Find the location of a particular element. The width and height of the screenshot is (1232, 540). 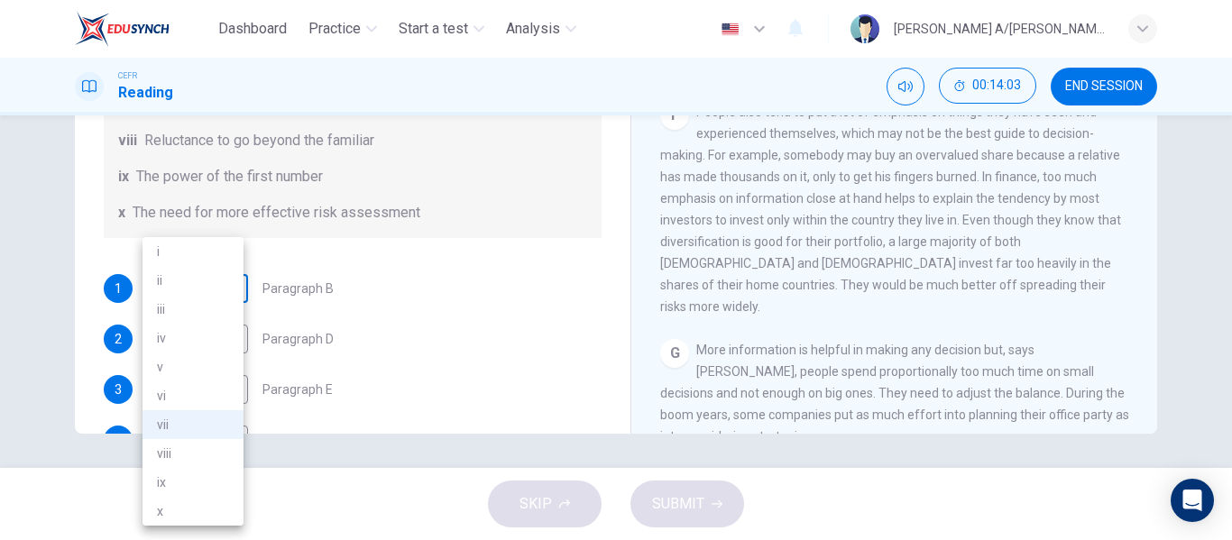

li: iii is located at coordinates (193, 309).